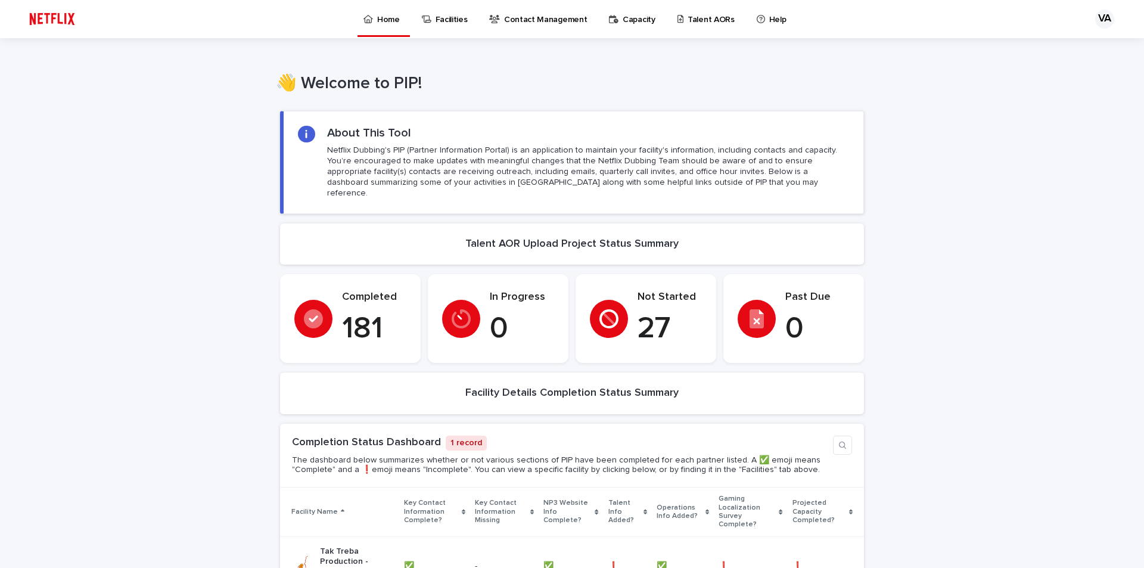  I want to click on p: Completed, so click(374, 297).